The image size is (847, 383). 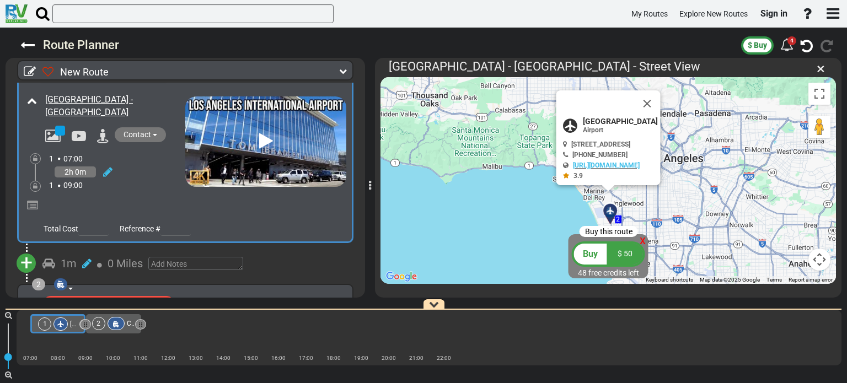 What do you see at coordinates (278, 358) in the screenshot?
I see `div: 16:00` at bounding box center [278, 358].